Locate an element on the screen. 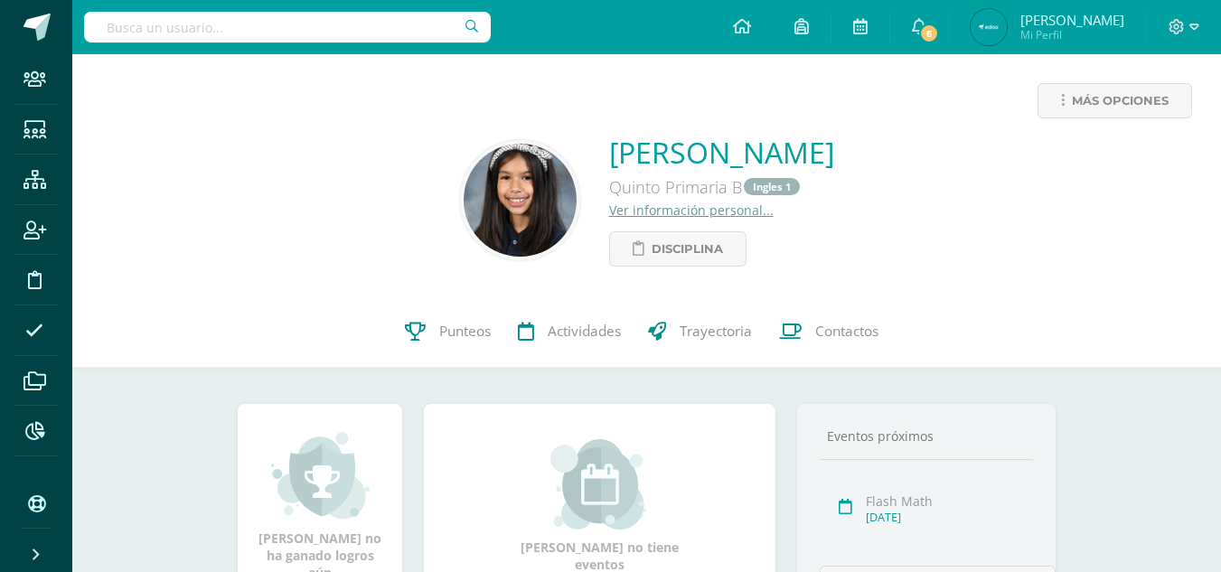 This screenshot has width=1221, height=572. a: Ver información personal... is located at coordinates (691, 210).